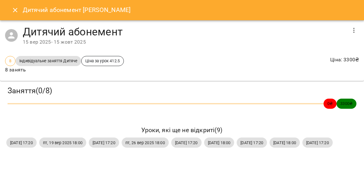 Image resolution: width=364 pixels, height=190 pixels. Describe the element at coordinates (182, 130) in the screenshot. I see `h6: Уроки, які ще не відкриті ( 9 )` at that location.